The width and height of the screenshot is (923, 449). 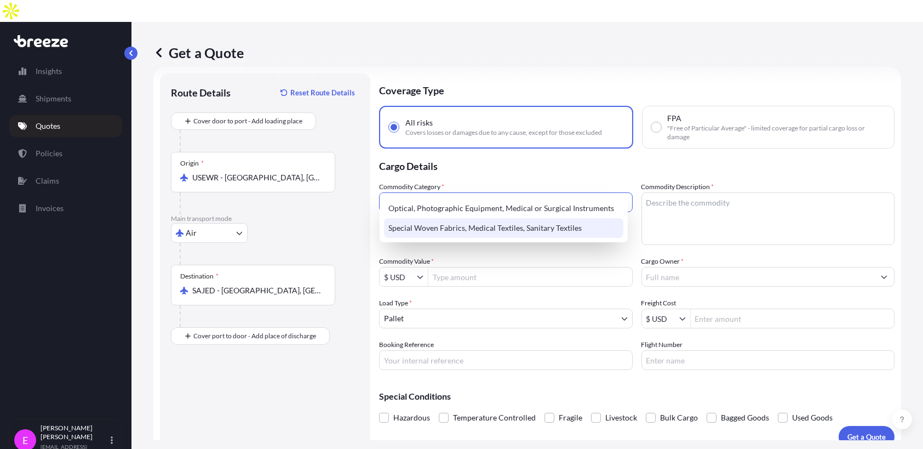 I want to click on label: Commodity Category, so click(x=412, y=187).